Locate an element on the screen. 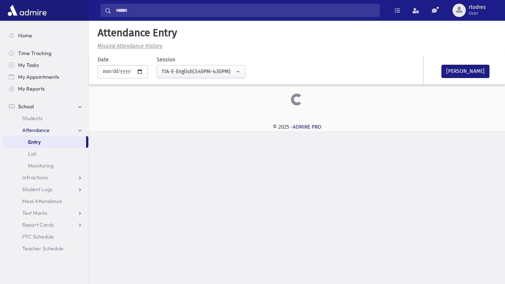 The width and height of the screenshot is (505, 284). a: PTC Schedule is located at coordinates (45, 237).